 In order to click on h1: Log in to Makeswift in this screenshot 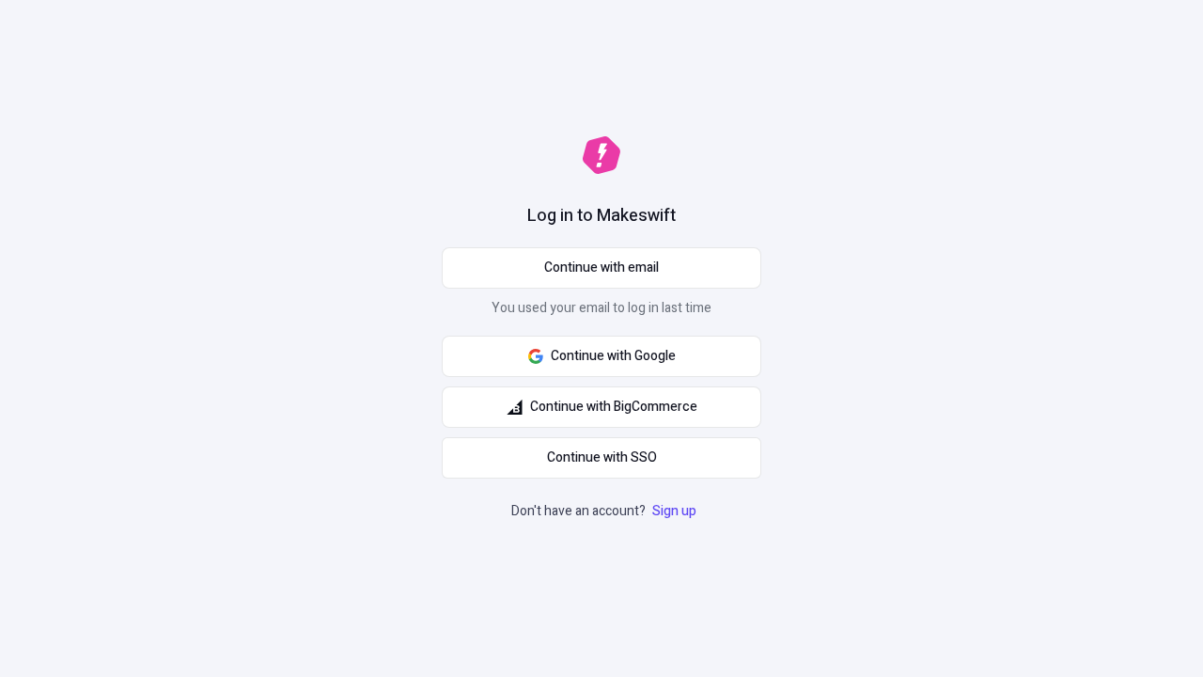, I will do `click(602, 216)`.